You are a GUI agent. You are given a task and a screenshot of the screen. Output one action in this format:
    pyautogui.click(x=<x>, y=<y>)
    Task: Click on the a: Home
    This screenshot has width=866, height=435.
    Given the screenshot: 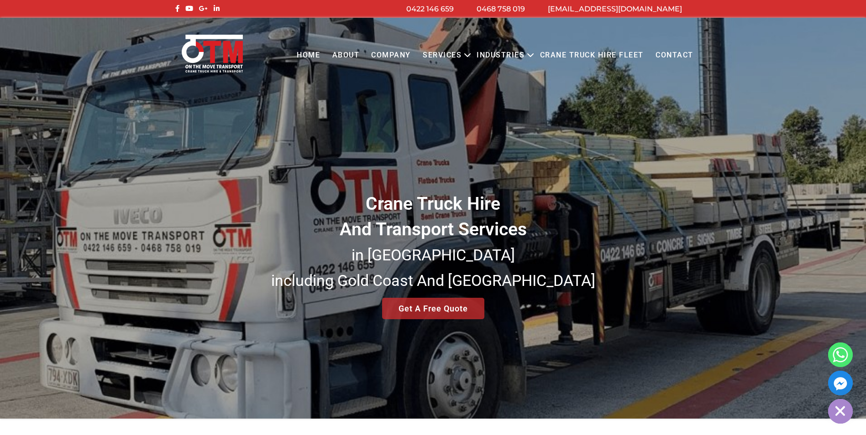 What is the action you would take?
    pyautogui.click(x=308, y=55)
    